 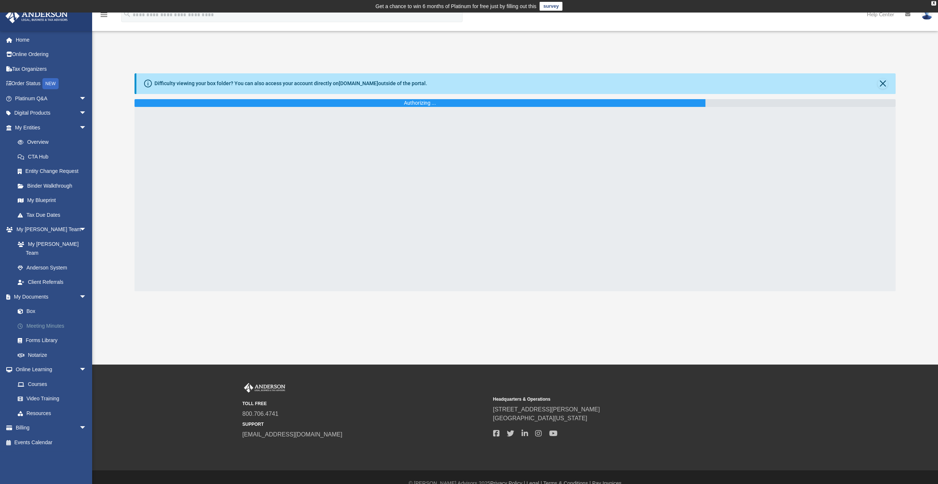 I want to click on a: Digital Productsarrow_drop_down, so click(x=51, y=113).